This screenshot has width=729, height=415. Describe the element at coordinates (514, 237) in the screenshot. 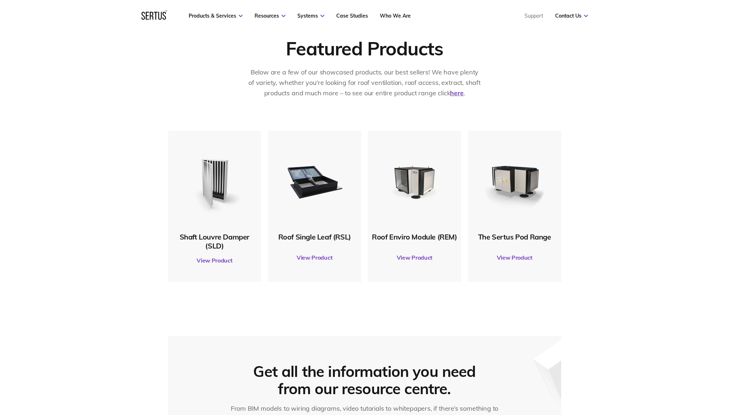

I see `div: The Sertus Pod Range` at that location.